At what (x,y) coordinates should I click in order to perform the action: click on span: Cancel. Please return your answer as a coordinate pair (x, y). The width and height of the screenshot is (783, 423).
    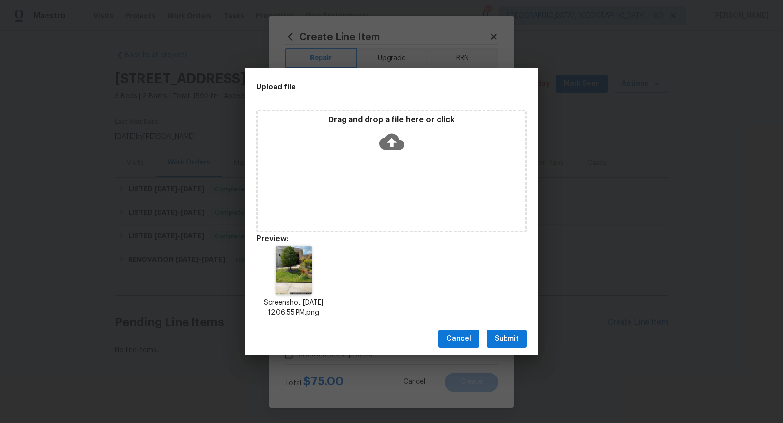
    Looking at the image, I should click on (459, 339).